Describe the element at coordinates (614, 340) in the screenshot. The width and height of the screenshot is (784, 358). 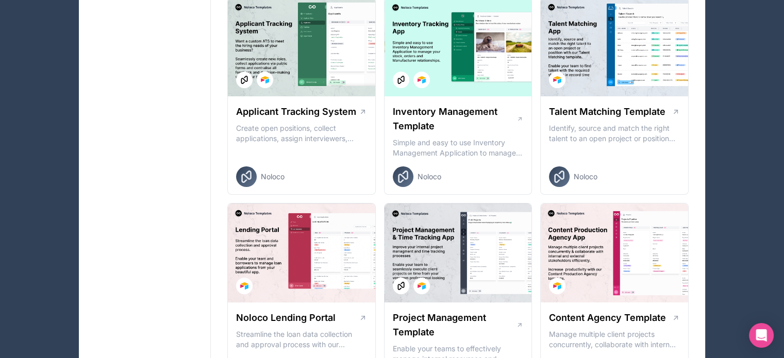
I see `p: Manage multiple client projects concurrently, collaborate with internal and external stakeholders...` at that location.